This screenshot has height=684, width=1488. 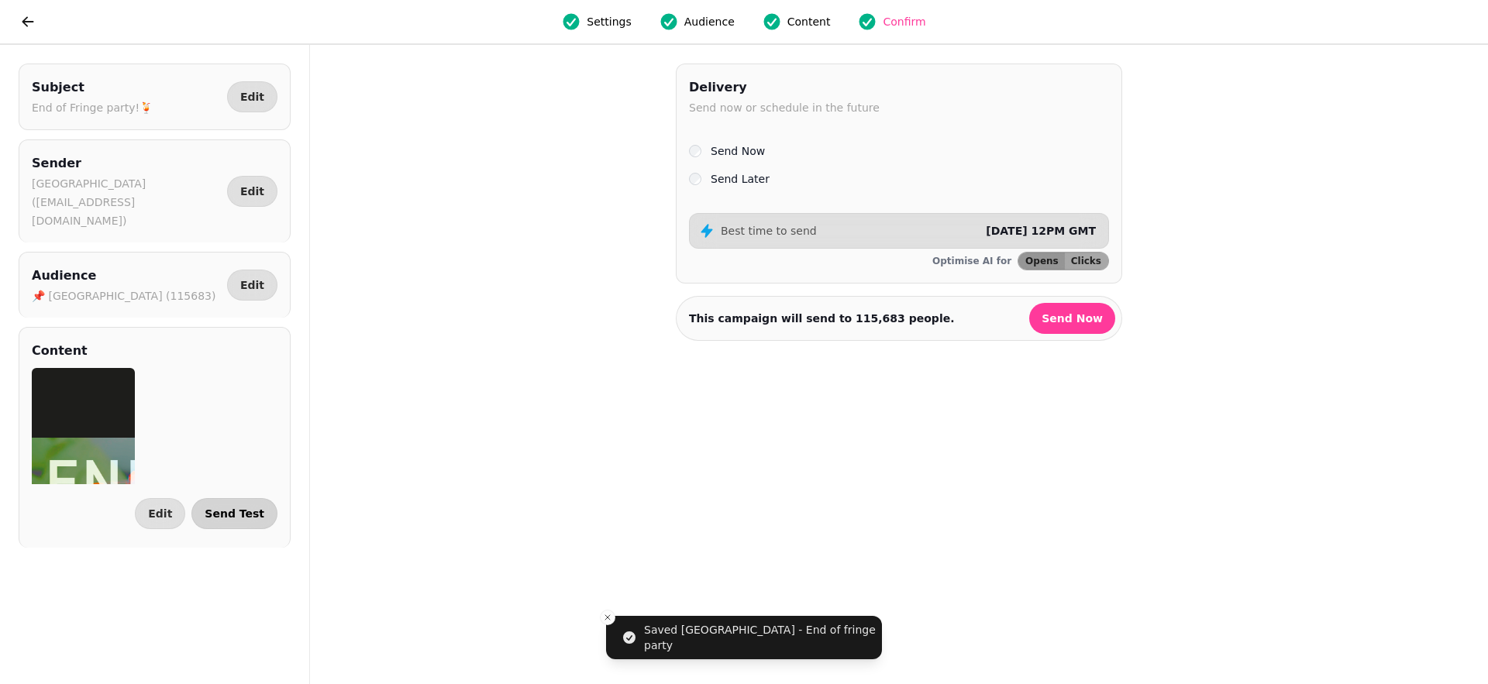 What do you see at coordinates (1042, 261) in the screenshot?
I see `button: Opens` at bounding box center [1042, 261].